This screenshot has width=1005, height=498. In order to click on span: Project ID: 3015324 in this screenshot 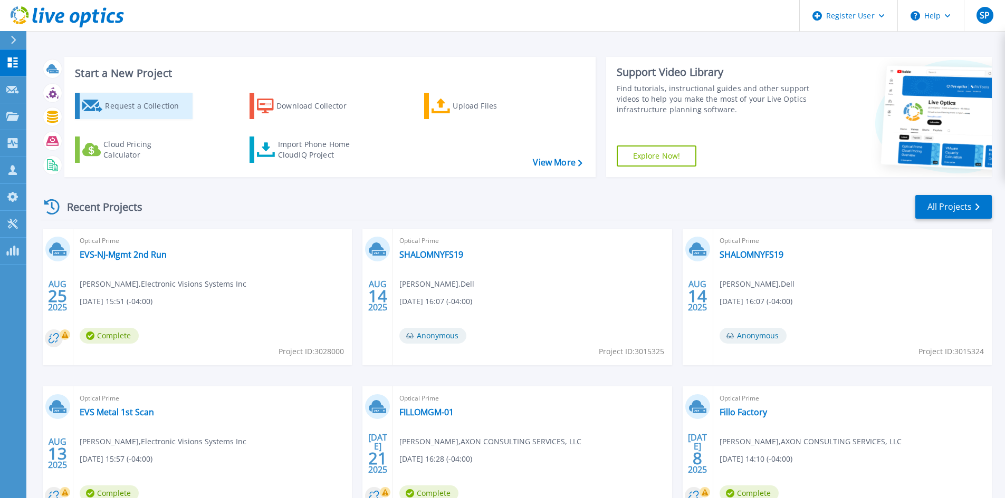, I will do `click(951, 352)`.